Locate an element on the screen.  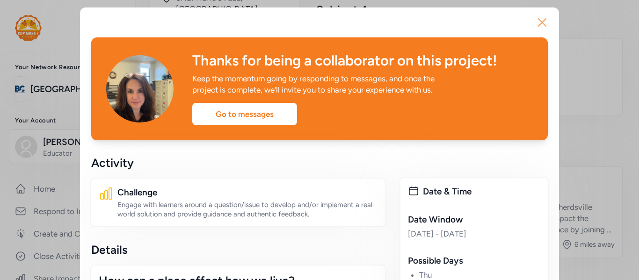
div: Engage with learners around a question/issue to develop and/or implement a real-world solution an... is located at coordinates (247, 209).